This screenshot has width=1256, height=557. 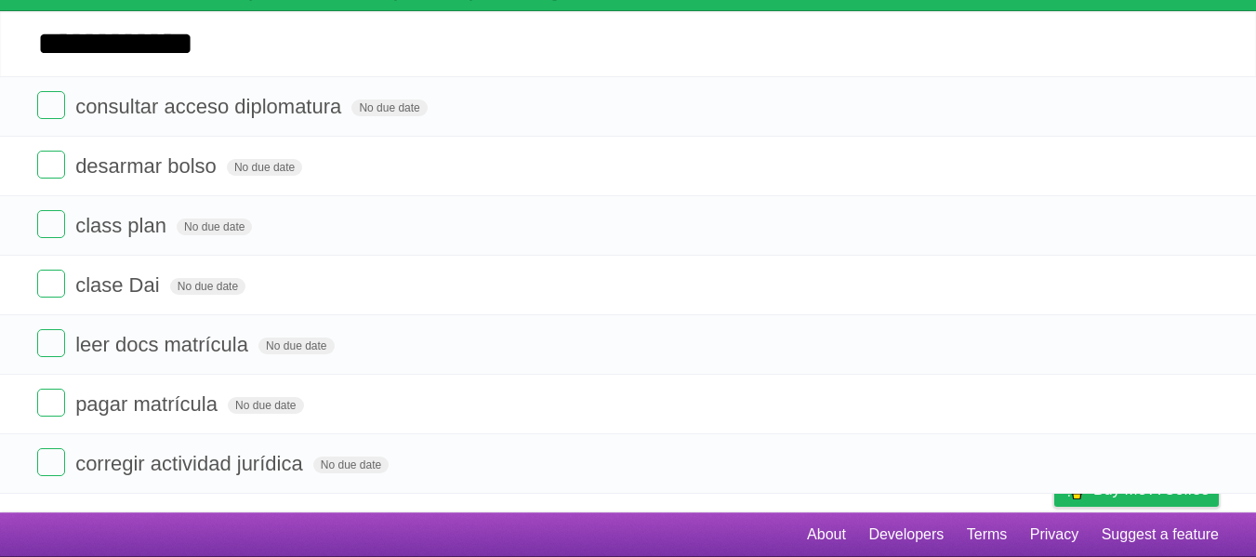 I want to click on span: Buy me a coffee, so click(x=1151, y=489).